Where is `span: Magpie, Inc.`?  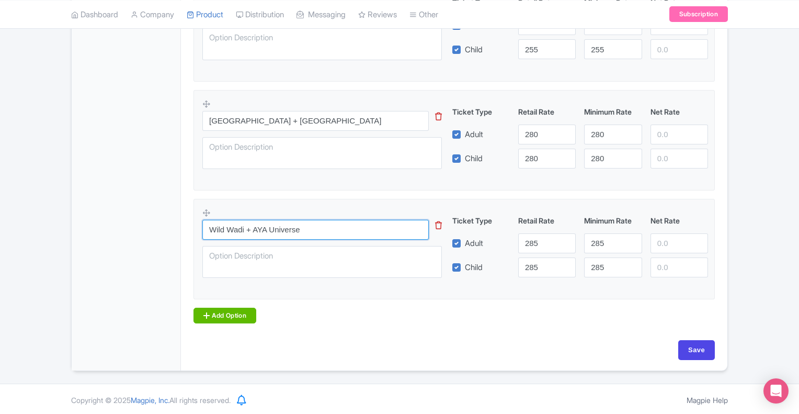
span: Magpie, Inc. is located at coordinates (150, 399).